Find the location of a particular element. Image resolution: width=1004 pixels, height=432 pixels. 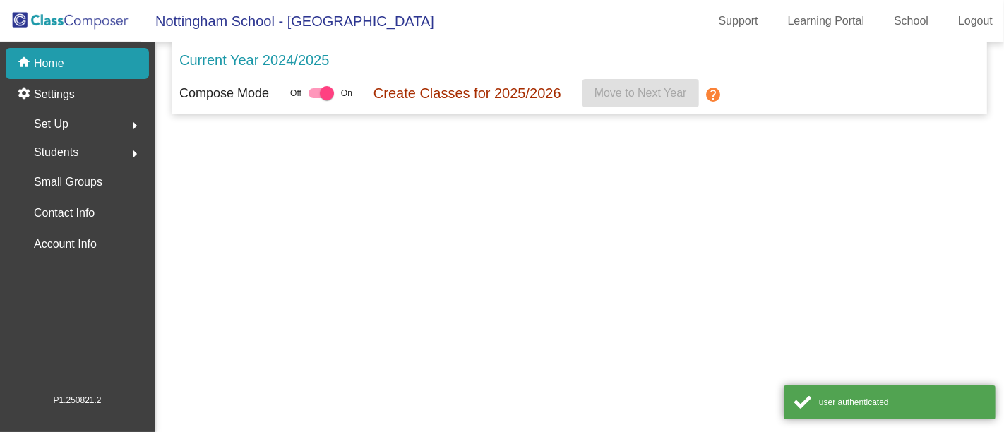

p: Current Year 2024/2025 is located at coordinates (254, 60).